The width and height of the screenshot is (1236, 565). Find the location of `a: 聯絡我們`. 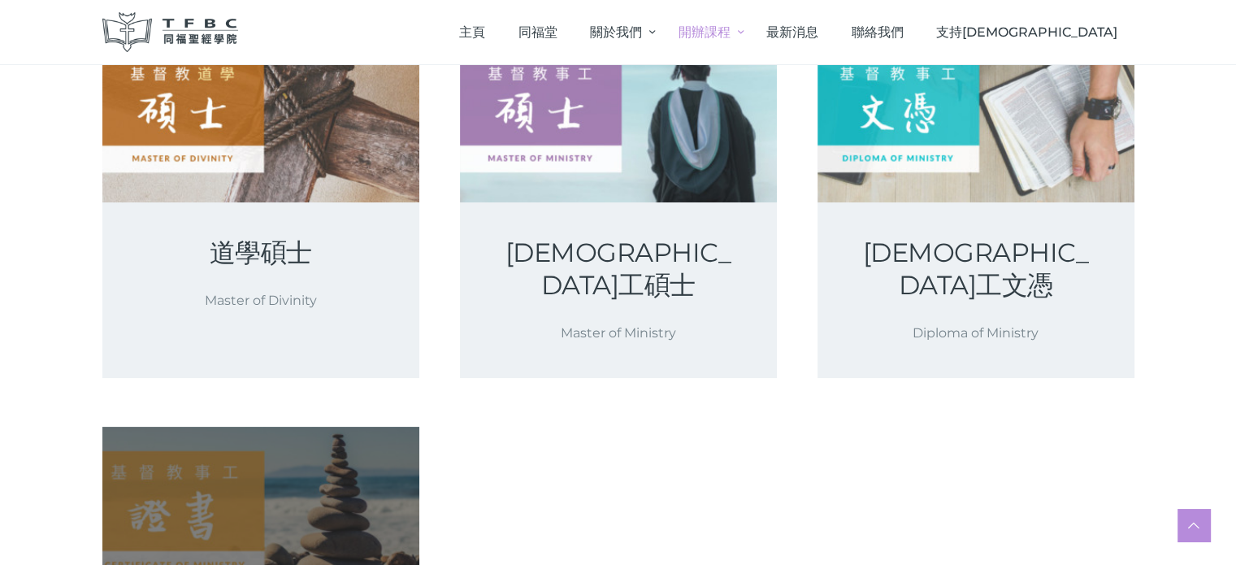

a: 聯絡我們 is located at coordinates (877, 32).